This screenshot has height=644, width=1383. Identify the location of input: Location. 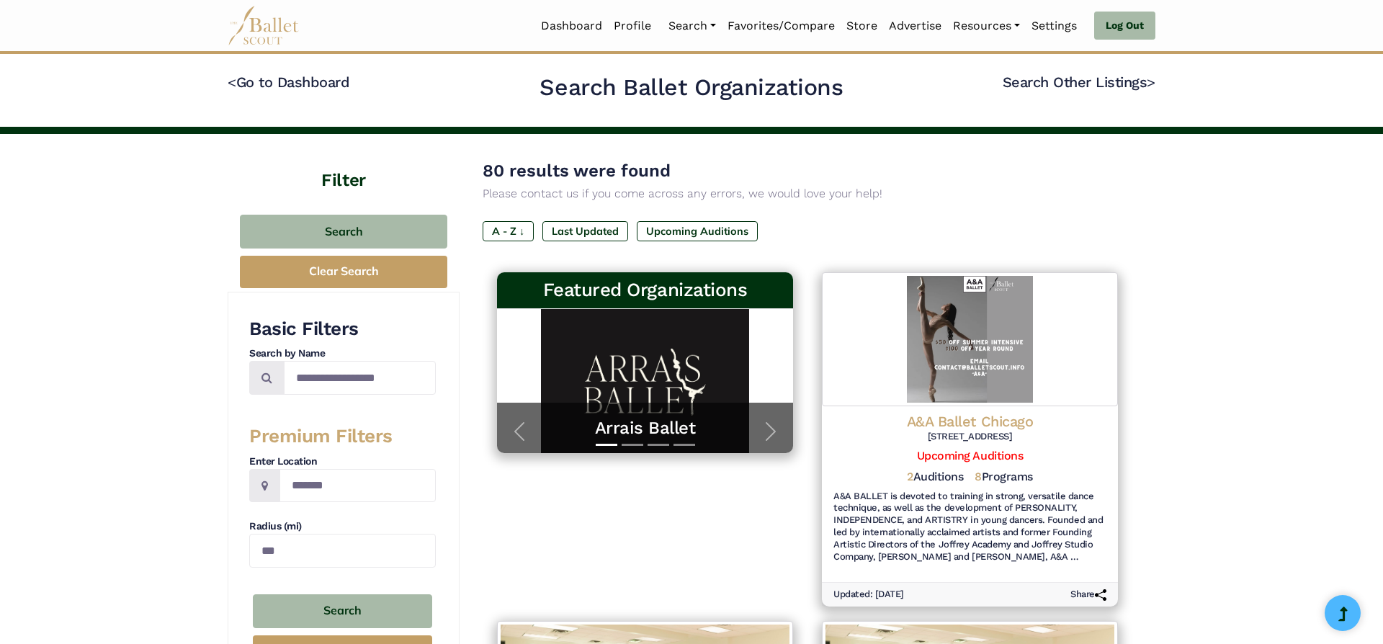
(357, 485).